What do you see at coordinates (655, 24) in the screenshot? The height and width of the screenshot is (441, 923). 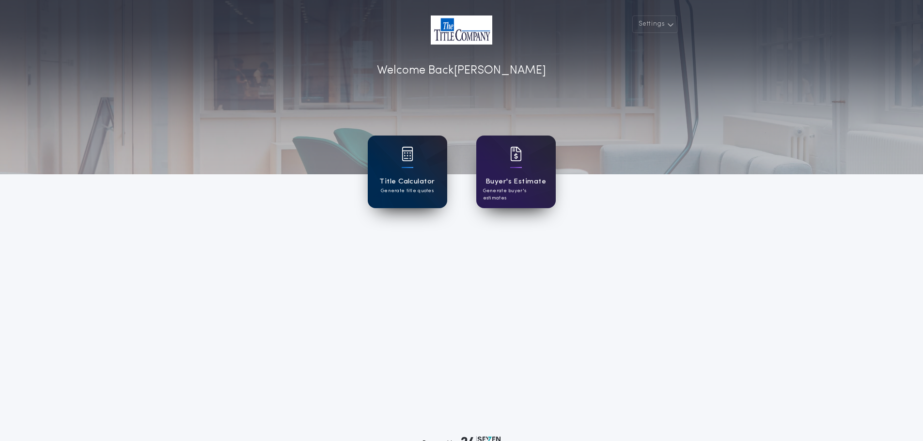 I see `button: Settings` at bounding box center [655, 24].